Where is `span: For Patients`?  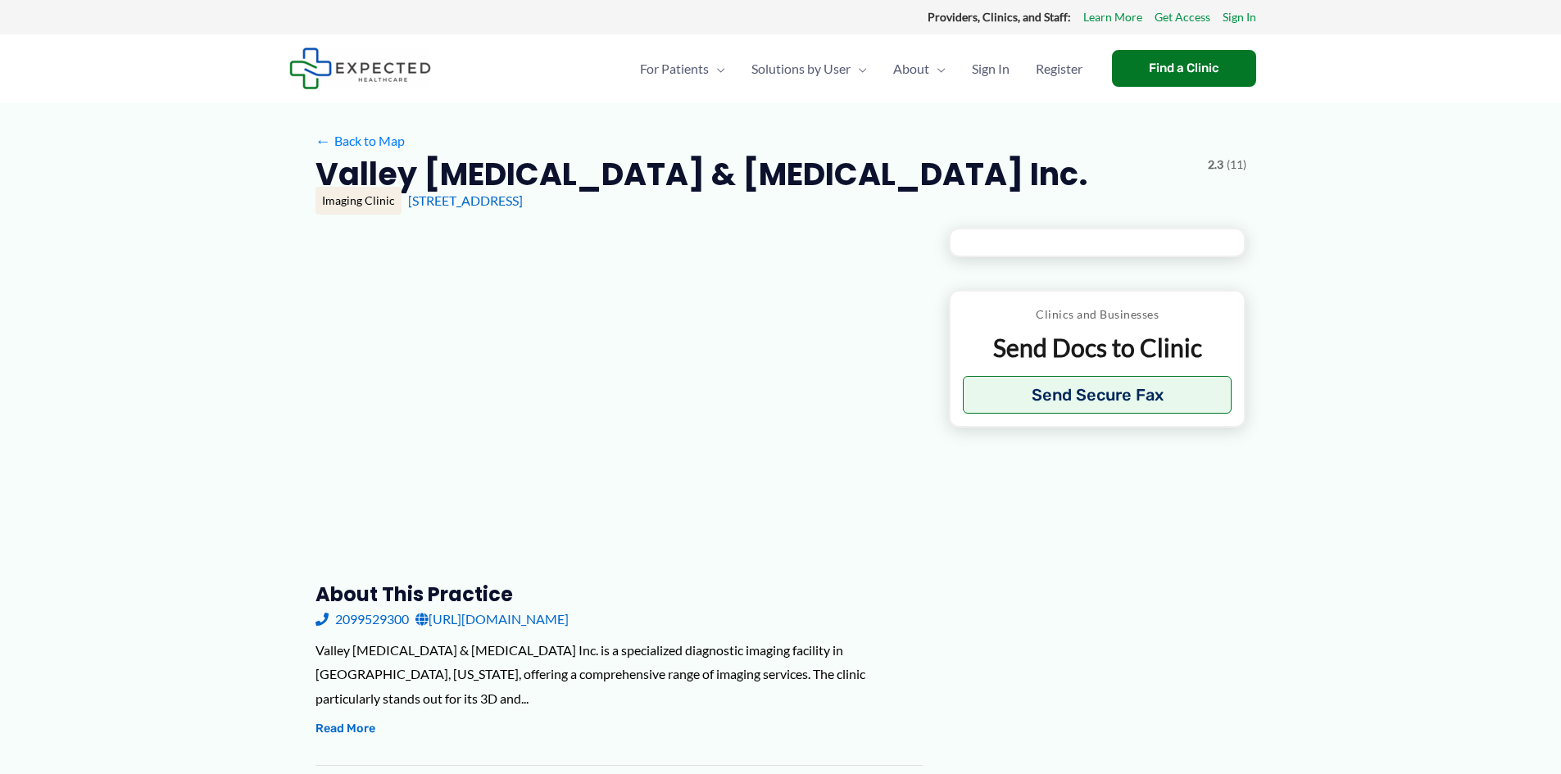
span: For Patients is located at coordinates (674, 69).